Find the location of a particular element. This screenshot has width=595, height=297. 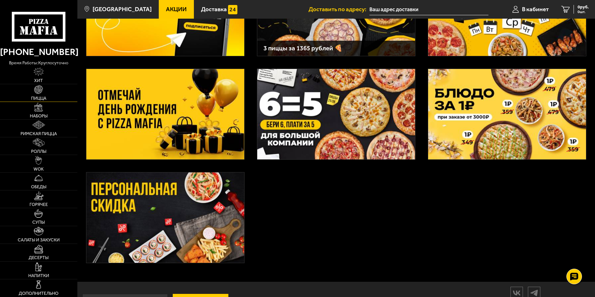

span: 0 шт. is located at coordinates (584, 12).